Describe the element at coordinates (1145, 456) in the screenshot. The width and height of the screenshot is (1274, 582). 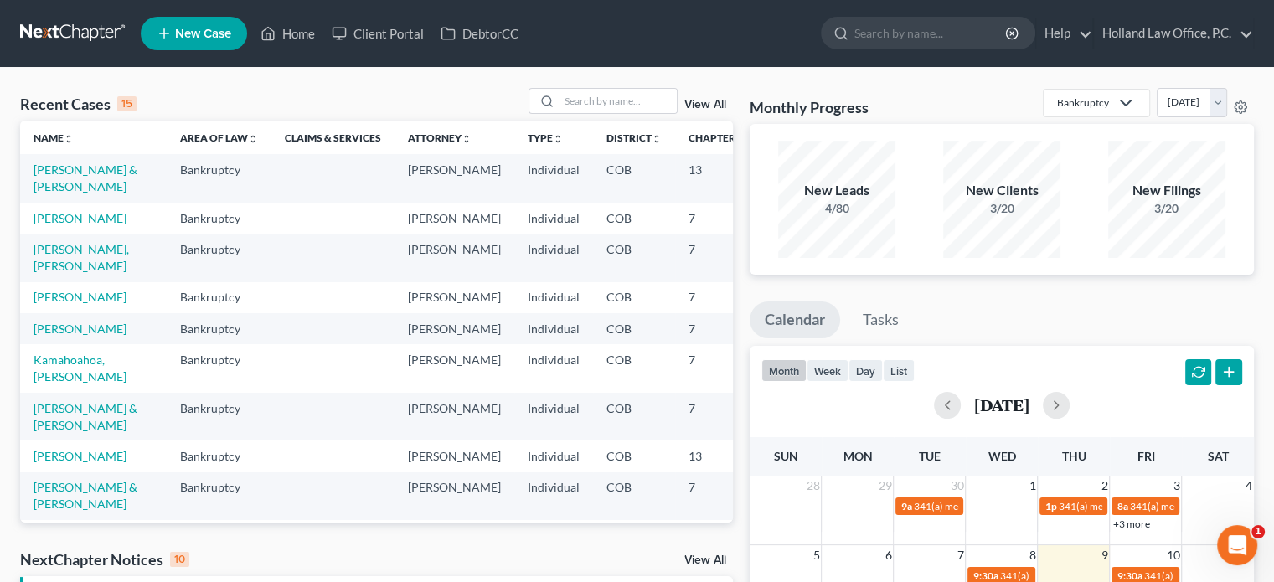
I see `span: Fri` at that location.